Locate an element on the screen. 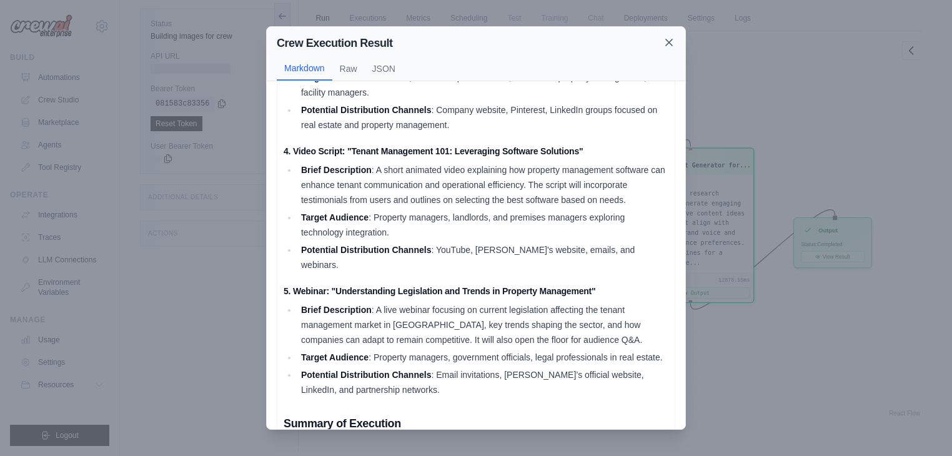 The image size is (952, 456). h4: 5. Webinar: "Understanding Legislation and Trends in Property Management" is located at coordinates (476, 291).